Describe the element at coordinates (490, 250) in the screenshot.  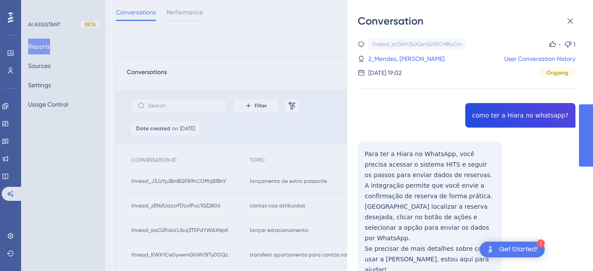
I see `img: launcher-image-alternative-text` at that location.